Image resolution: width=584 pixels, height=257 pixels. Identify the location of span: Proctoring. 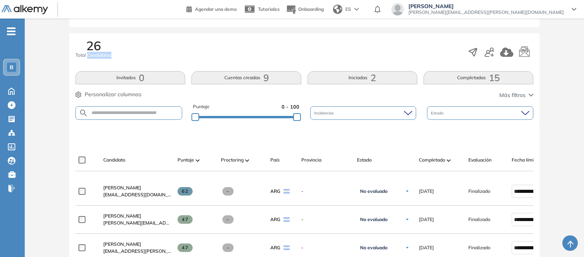
(232, 160).